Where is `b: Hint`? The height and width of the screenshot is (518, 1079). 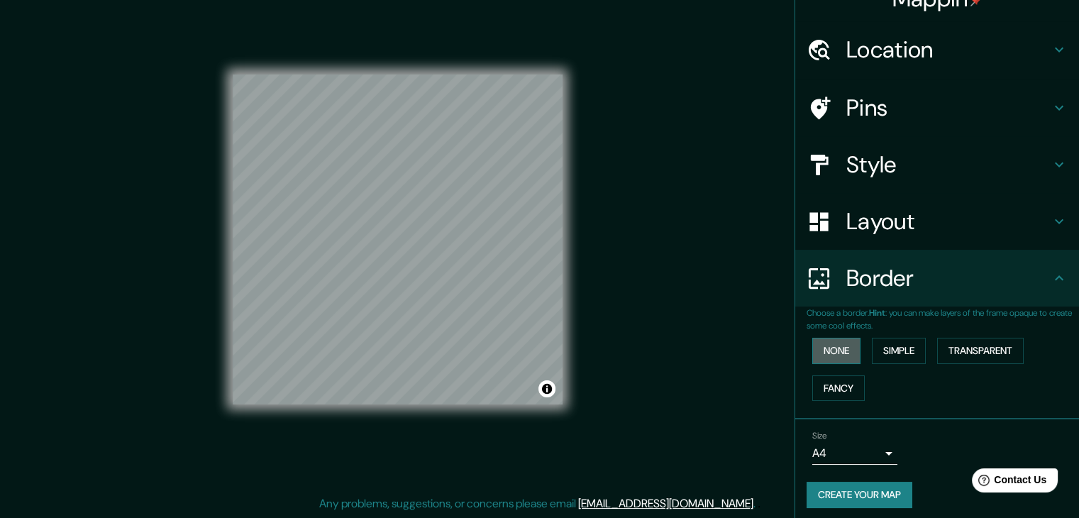
b: Hint is located at coordinates (877, 313).